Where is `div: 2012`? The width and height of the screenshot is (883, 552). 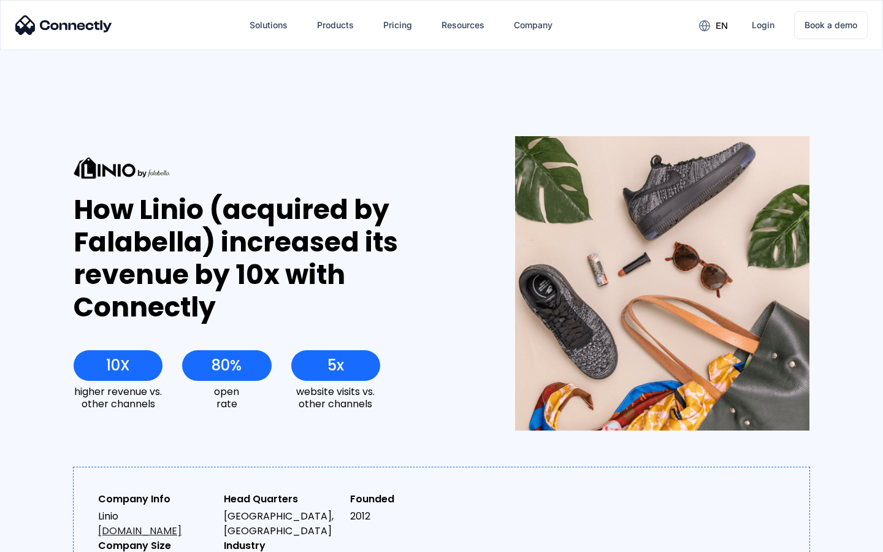 div: 2012 is located at coordinates (408, 516).